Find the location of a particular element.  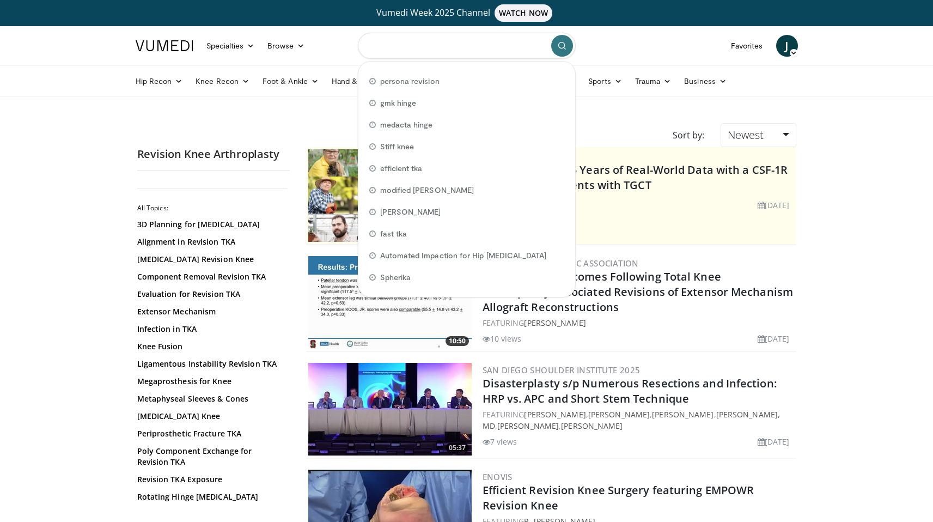

a: Specialties is located at coordinates (230, 46).